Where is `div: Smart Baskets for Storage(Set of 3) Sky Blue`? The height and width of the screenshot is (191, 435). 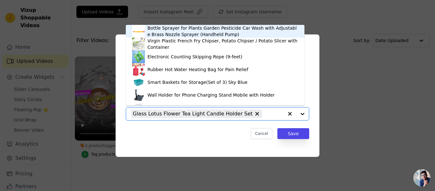
div: Smart Baskets for Storage(Set of 3) Sky Blue is located at coordinates (197, 82).